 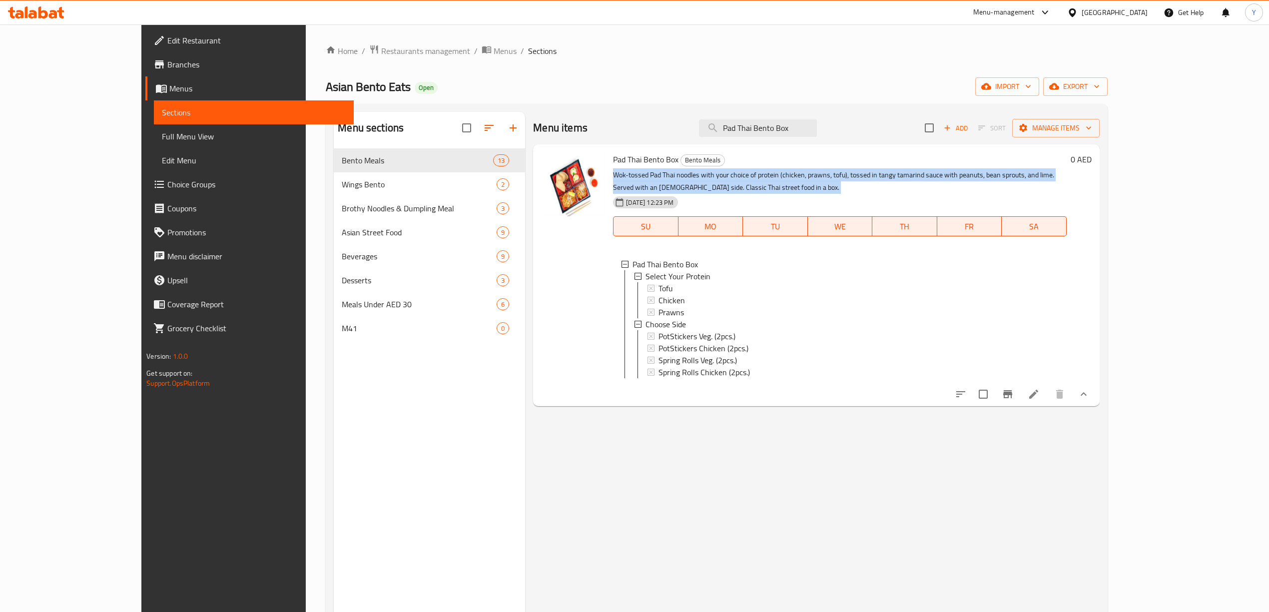 I want to click on button: TH, so click(x=904, y=226).